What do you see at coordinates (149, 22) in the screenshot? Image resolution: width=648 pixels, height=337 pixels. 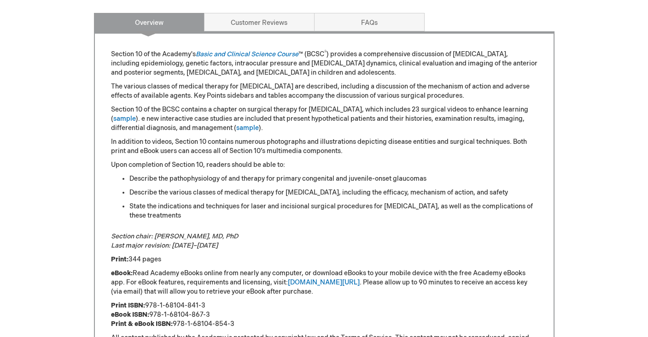 I see `a: Overview` at bounding box center [149, 22].